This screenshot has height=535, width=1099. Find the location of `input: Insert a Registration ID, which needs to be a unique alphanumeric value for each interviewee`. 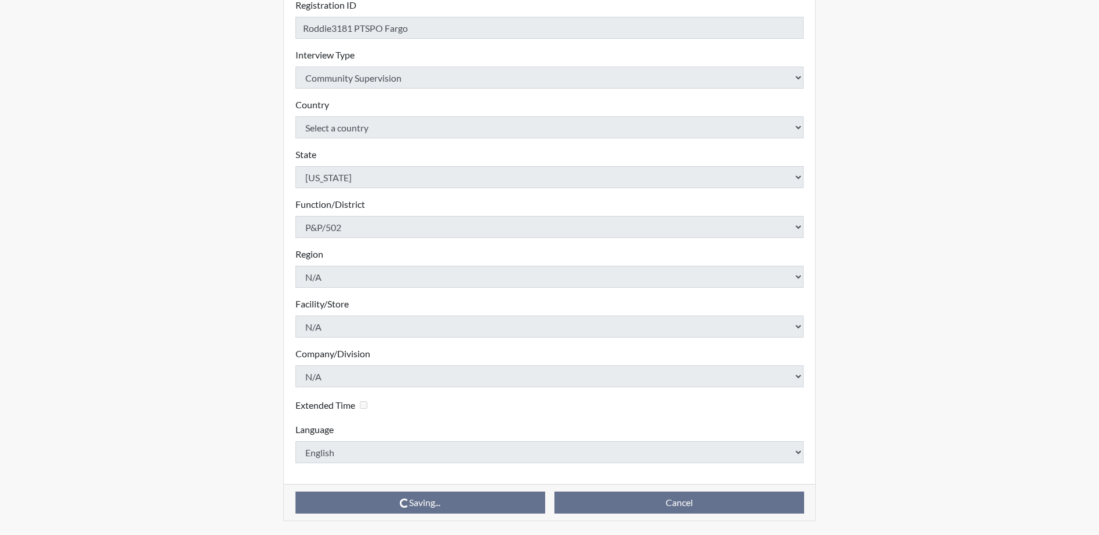

input: Insert a Registration ID, which needs to be a unique alphanumeric value for each interviewee is located at coordinates (550, 28).